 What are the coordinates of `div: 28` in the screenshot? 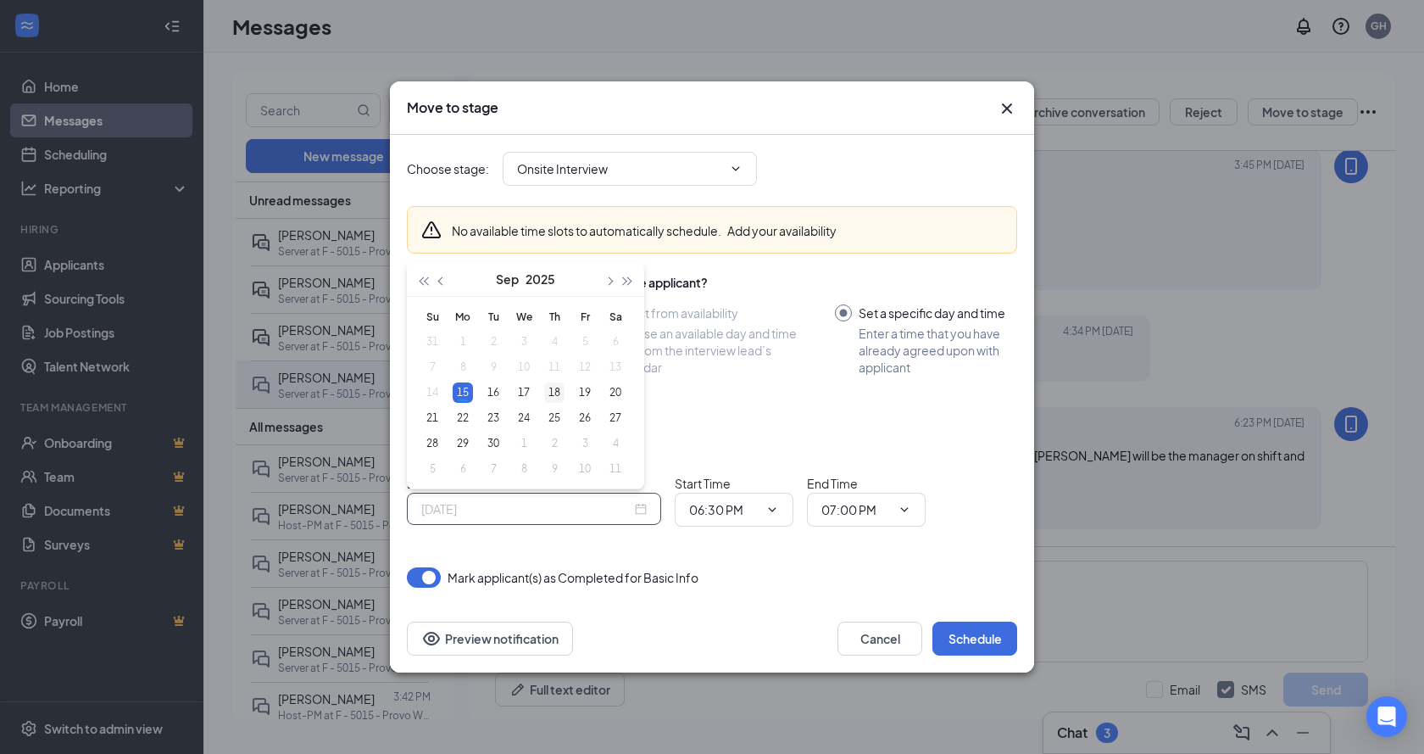 It's located at (432, 443).